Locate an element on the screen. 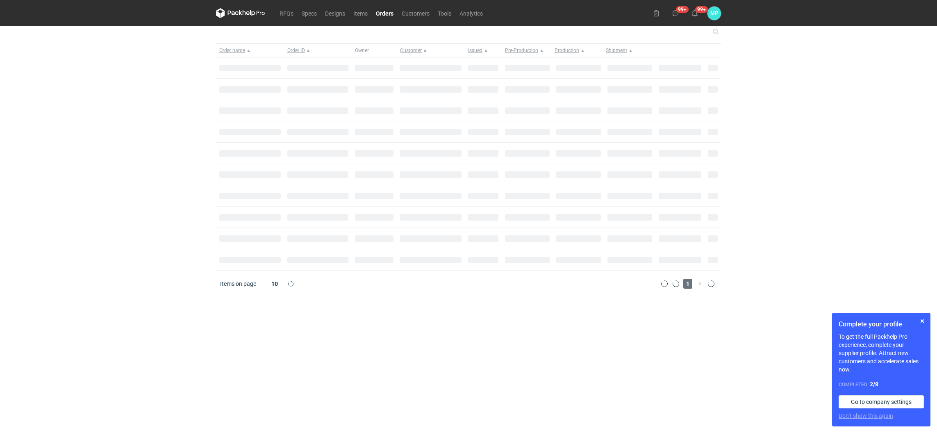 The width and height of the screenshot is (937, 433). button: Customer is located at coordinates (431, 50).